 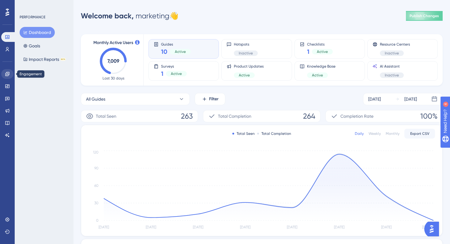 I want to click on div: PERFORMANCE, so click(x=32, y=17).